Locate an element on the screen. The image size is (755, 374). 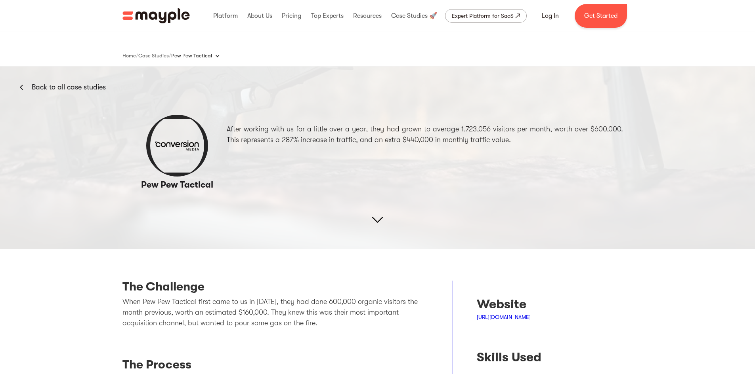
img: Mayple logo is located at coordinates (156, 16).